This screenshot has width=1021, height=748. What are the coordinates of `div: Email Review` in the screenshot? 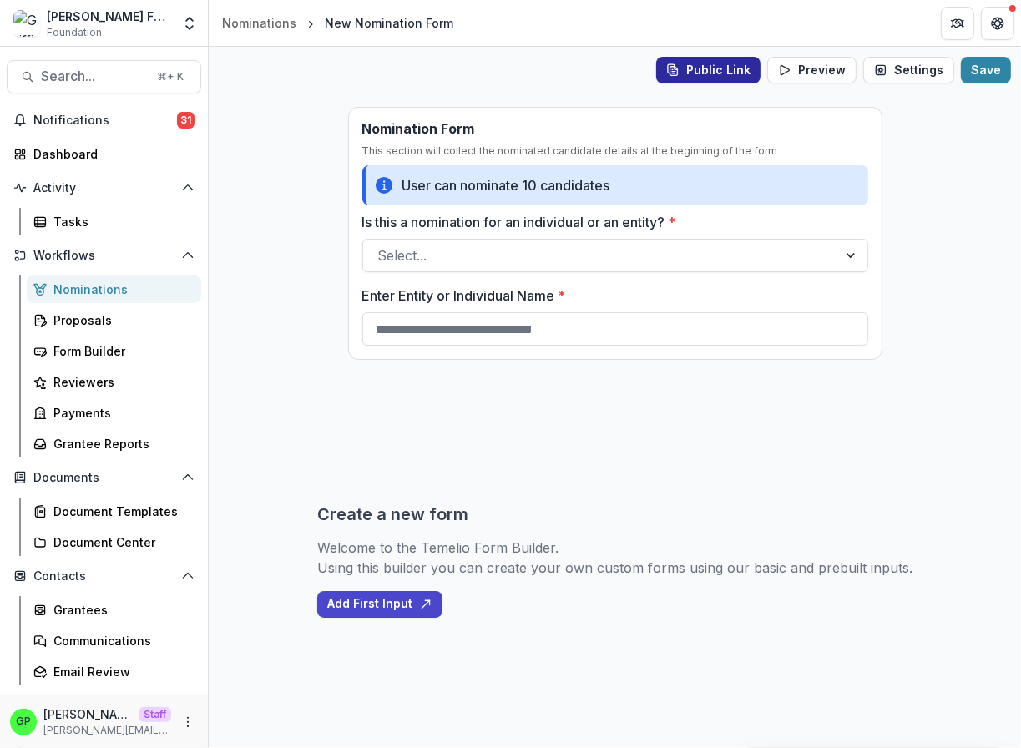 It's located at (120, 671).